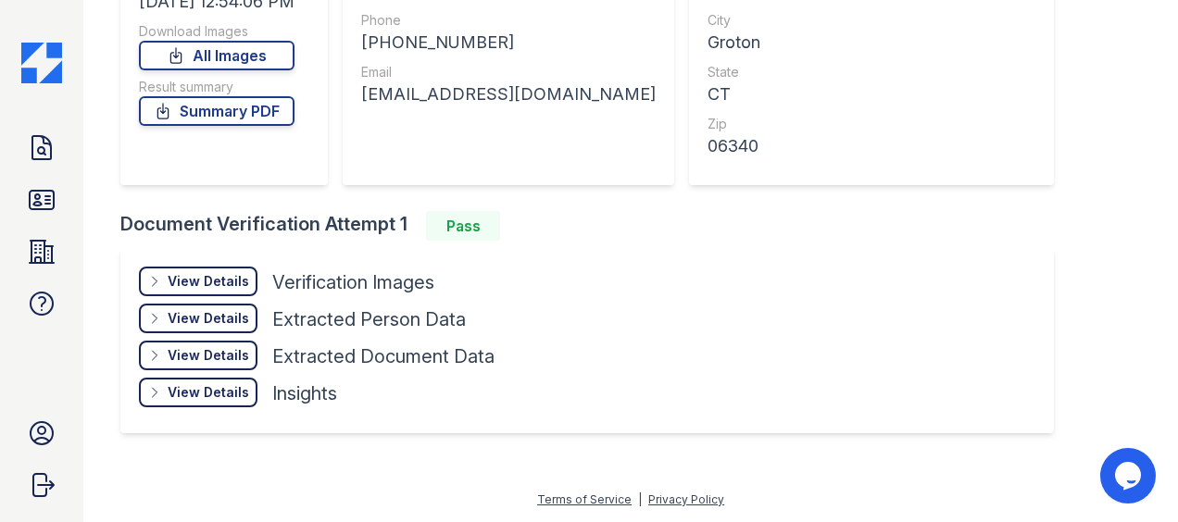  What do you see at coordinates (217, 87) in the screenshot?
I see `div: Result summary` at bounding box center [217, 87].